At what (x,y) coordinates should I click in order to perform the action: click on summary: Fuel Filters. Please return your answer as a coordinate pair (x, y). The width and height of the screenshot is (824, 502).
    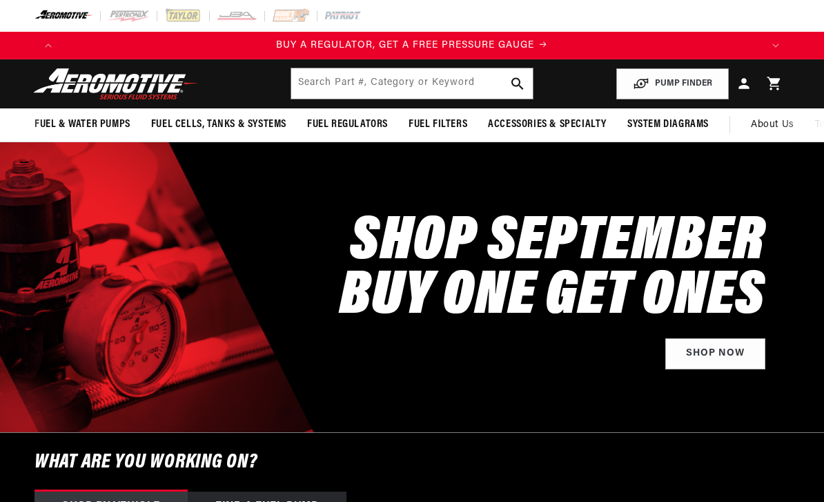
    Looking at the image, I should click on (438, 124).